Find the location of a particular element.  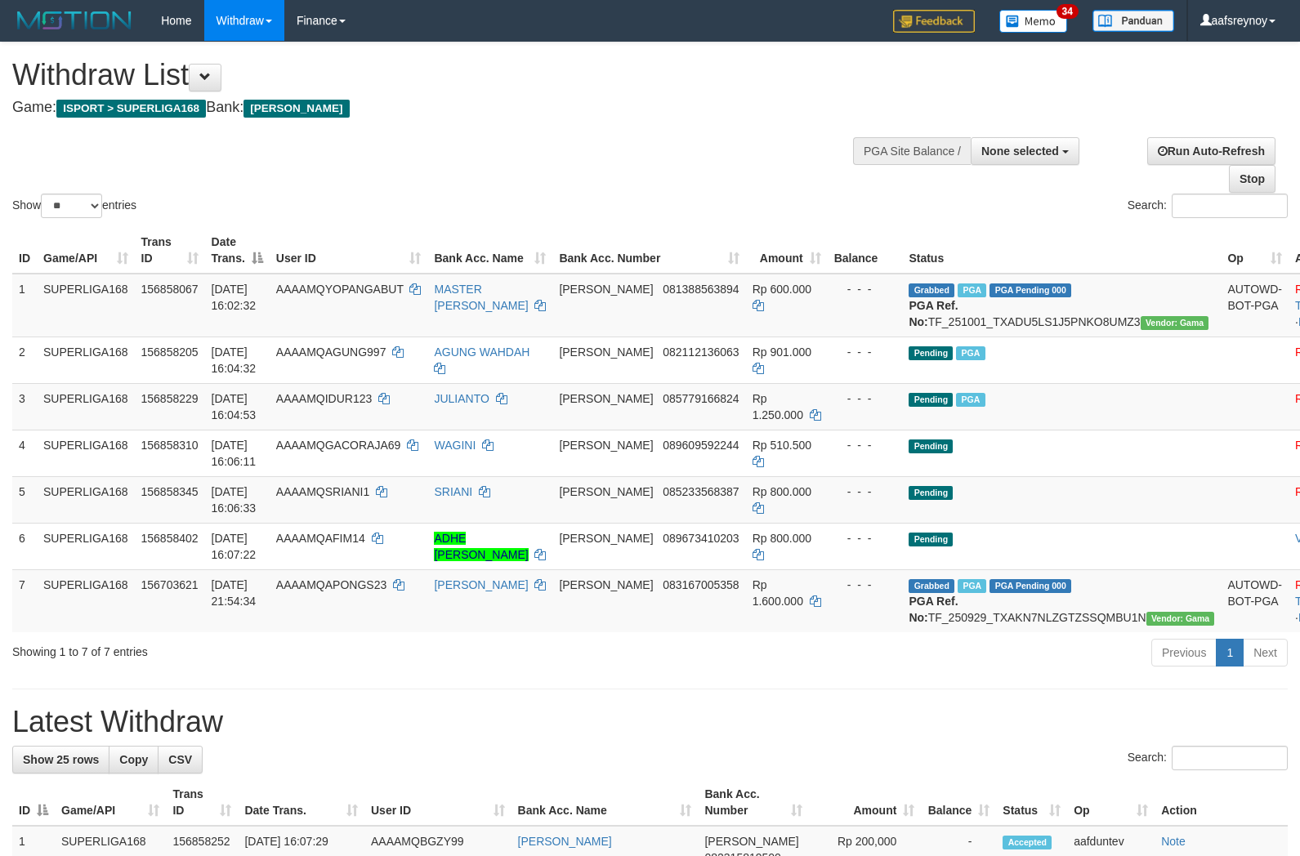

a: Note is located at coordinates (1173, 842).